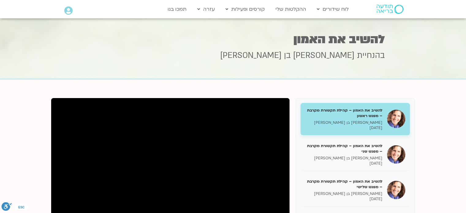  Describe the element at coordinates (344, 184) in the screenshot. I see `h5: להשיב את האמון – קהילת תקשורת מקרבת – מפגש שלישי` at that location.